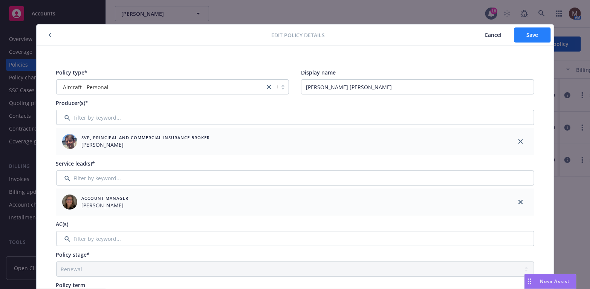 The width and height of the screenshot is (590, 289). I want to click on span: Cancel, so click(493, 35).